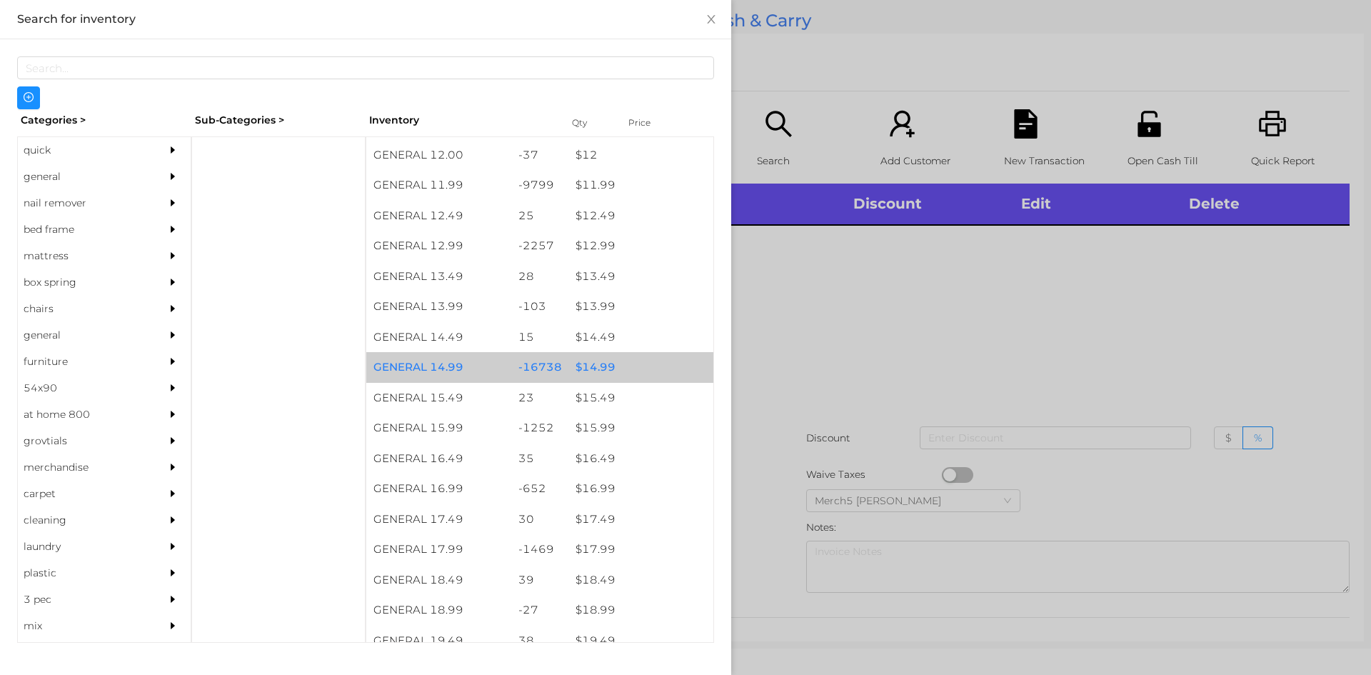  Describe the element at coordinates (540, 216) in the screenshot. I see `div: 25` at that location.